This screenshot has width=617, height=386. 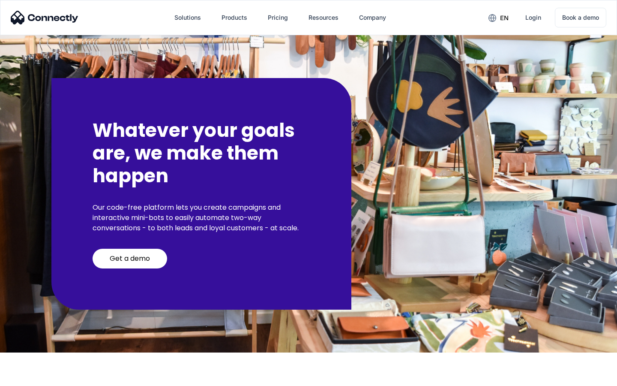 I want to click on div: Pricing, so click(x=278, y=18).